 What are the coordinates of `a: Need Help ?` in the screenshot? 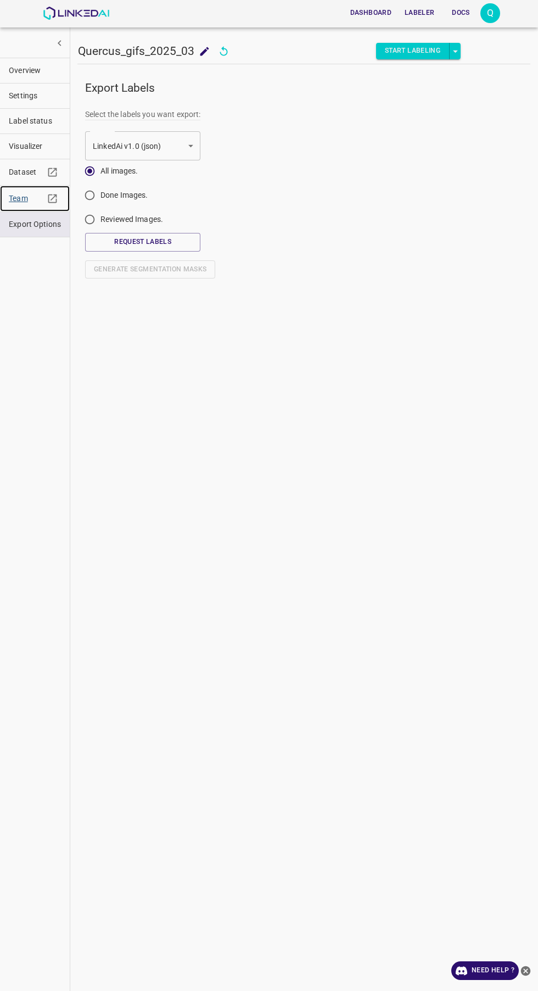 It's located at (485, 970).